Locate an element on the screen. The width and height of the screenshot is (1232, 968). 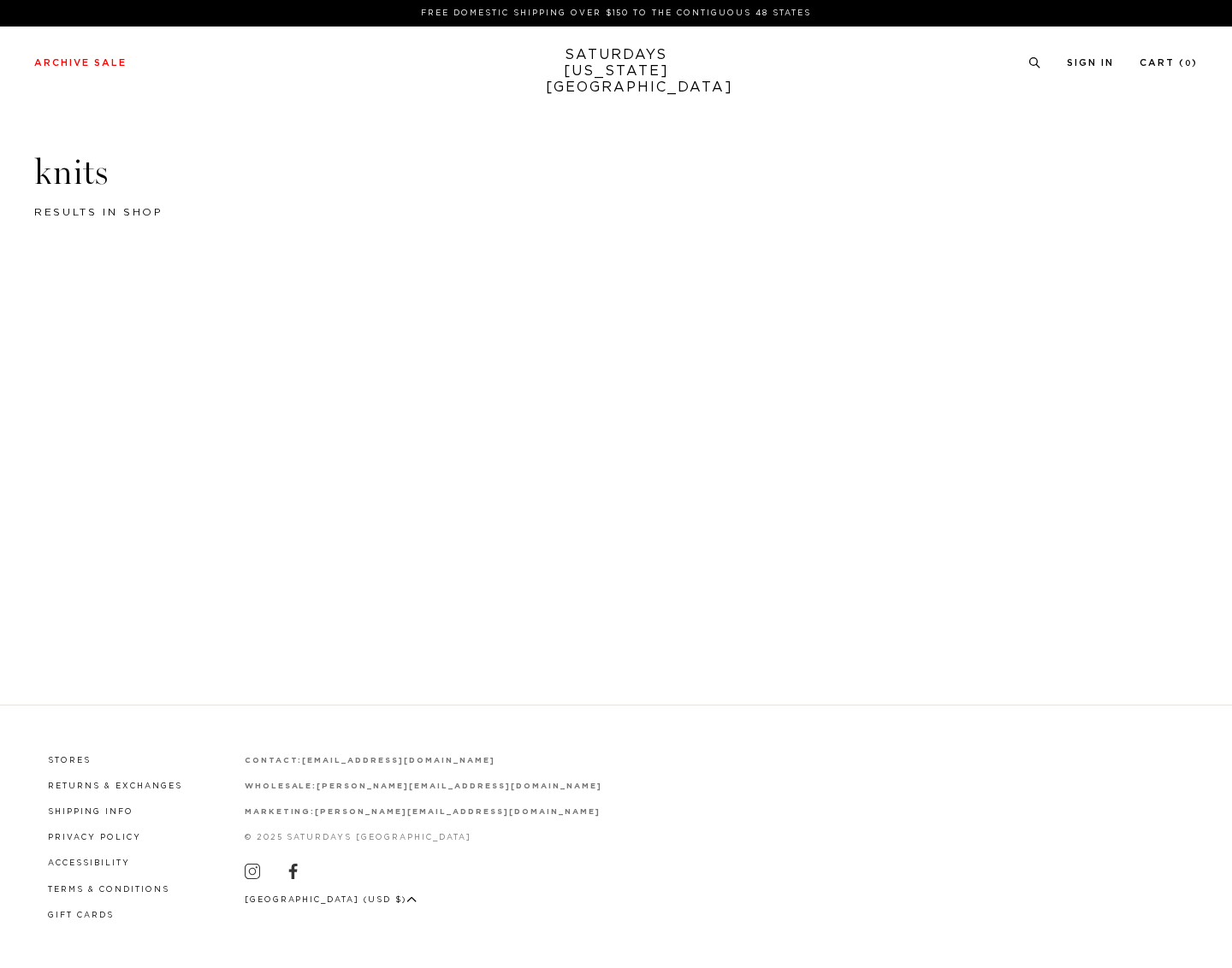
small: 0 is located at coordinates (1188, 63).